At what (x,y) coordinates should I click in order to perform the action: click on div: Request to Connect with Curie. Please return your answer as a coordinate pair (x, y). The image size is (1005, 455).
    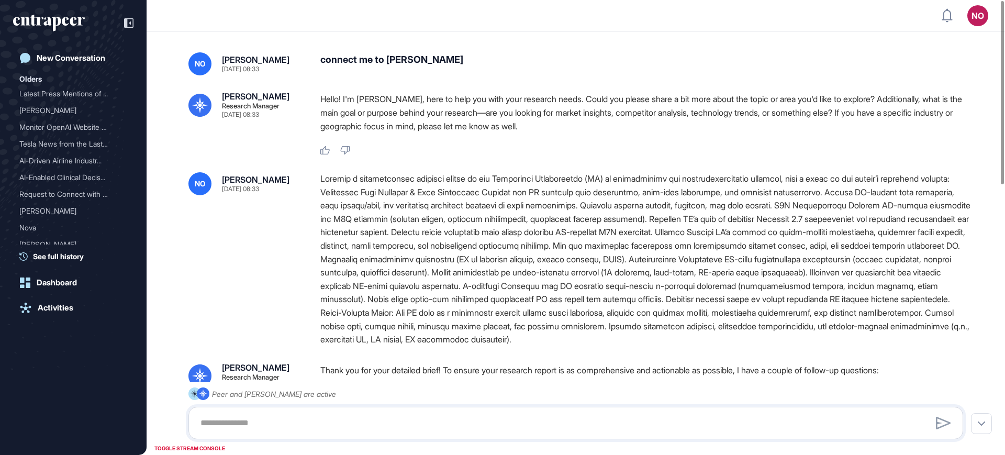
    Looking at the image, I should click on (73, 194).